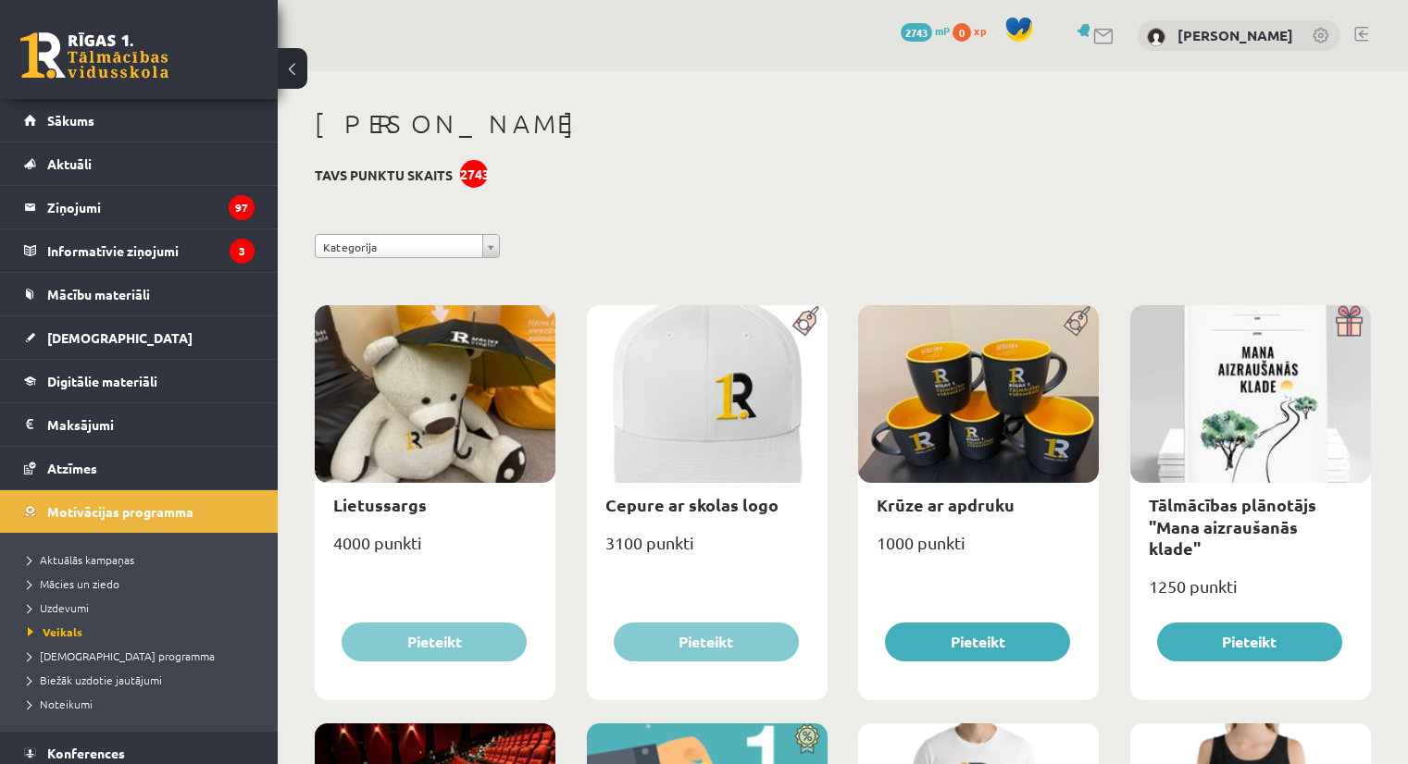 The height and width of the screenshot is (764, 1408). Describe the element at coordinates (435, 551) in the screenshot. I see `div: 4000 punkti` at that location.